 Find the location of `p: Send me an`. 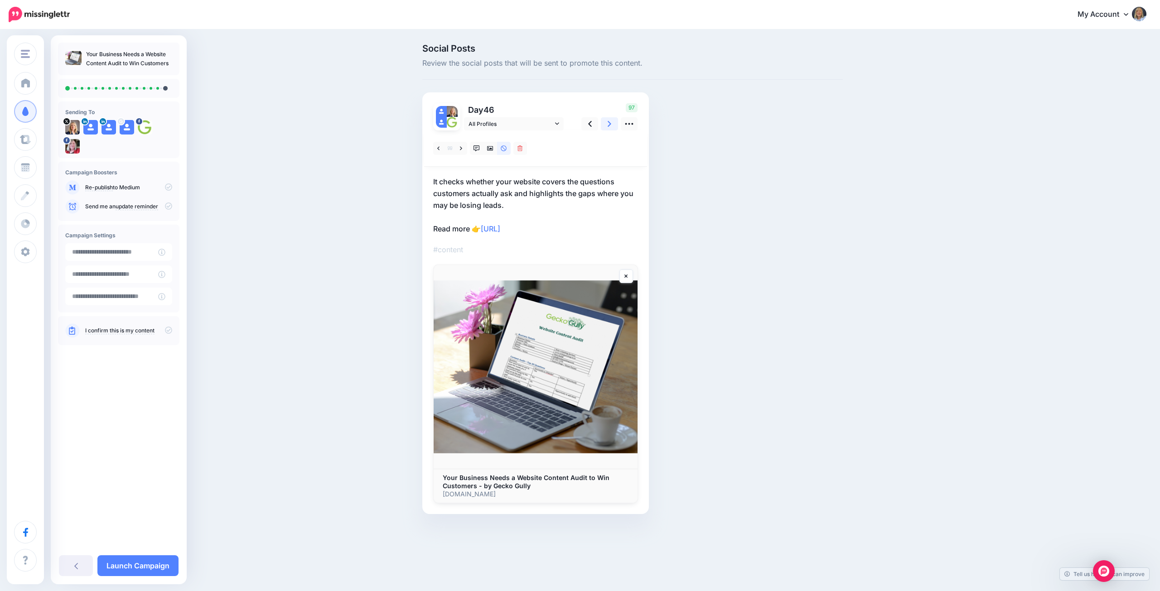

p: Send me an is located at coordinates (129, 207).